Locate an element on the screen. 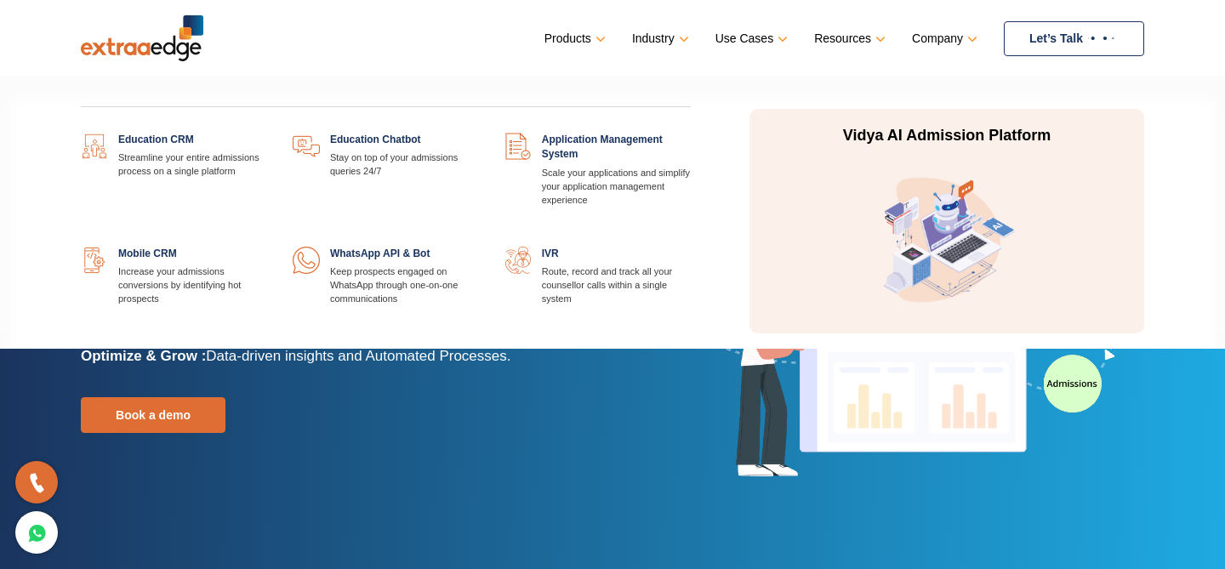 The height and width of the screenshot is (569, 1225). b: Optimize & Grow : is located at coordinates (143, 356).